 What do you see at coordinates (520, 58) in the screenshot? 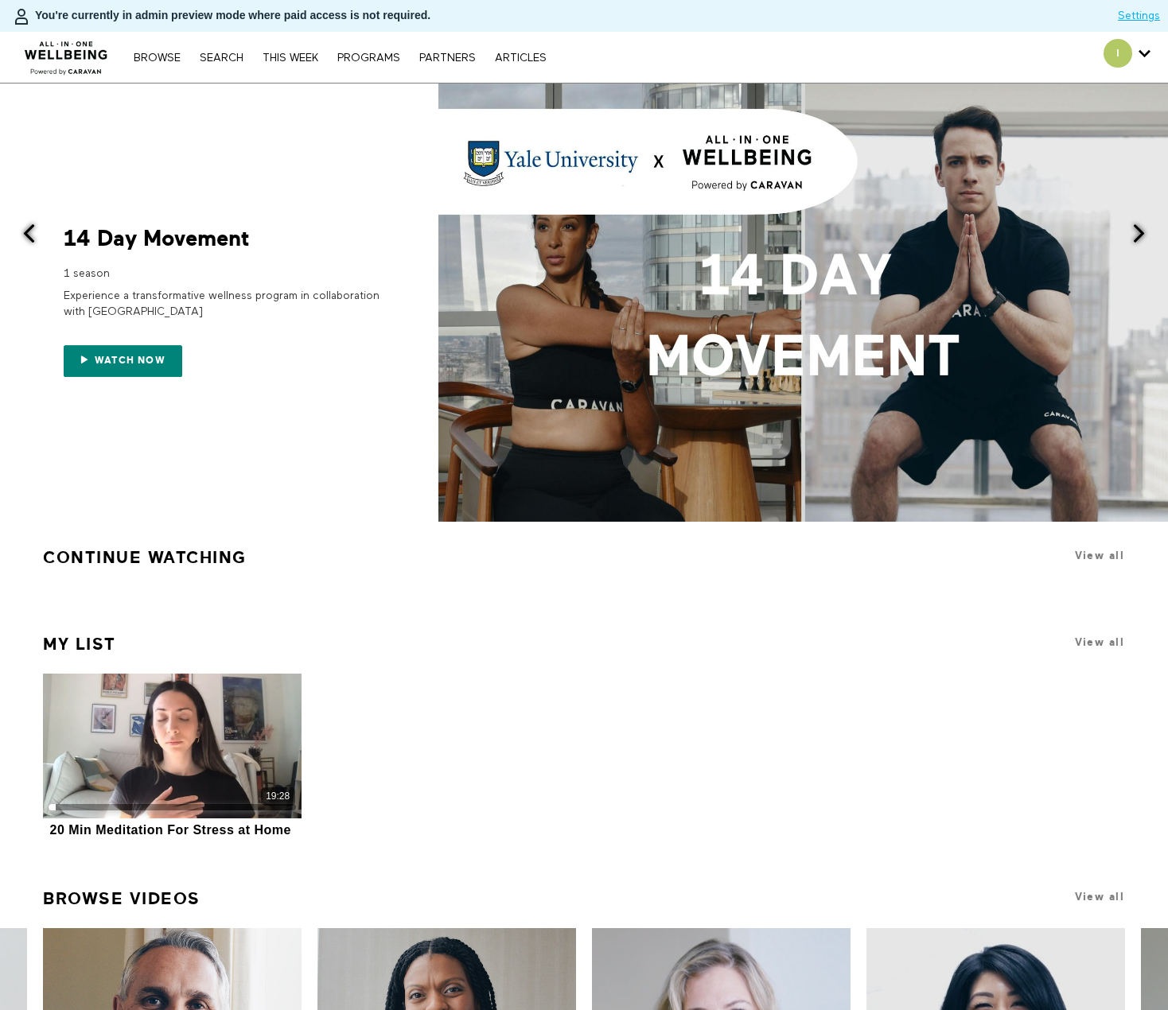
I see `a: ARTICLES` at bounding box center [520, 58].